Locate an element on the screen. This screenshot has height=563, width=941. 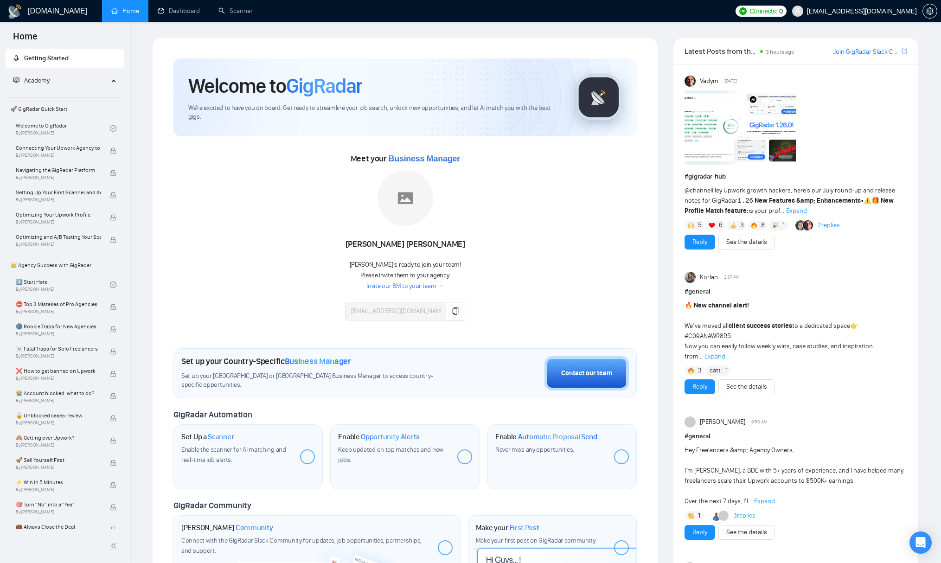
h1: Welcome to is located at coordinates (275, 86).